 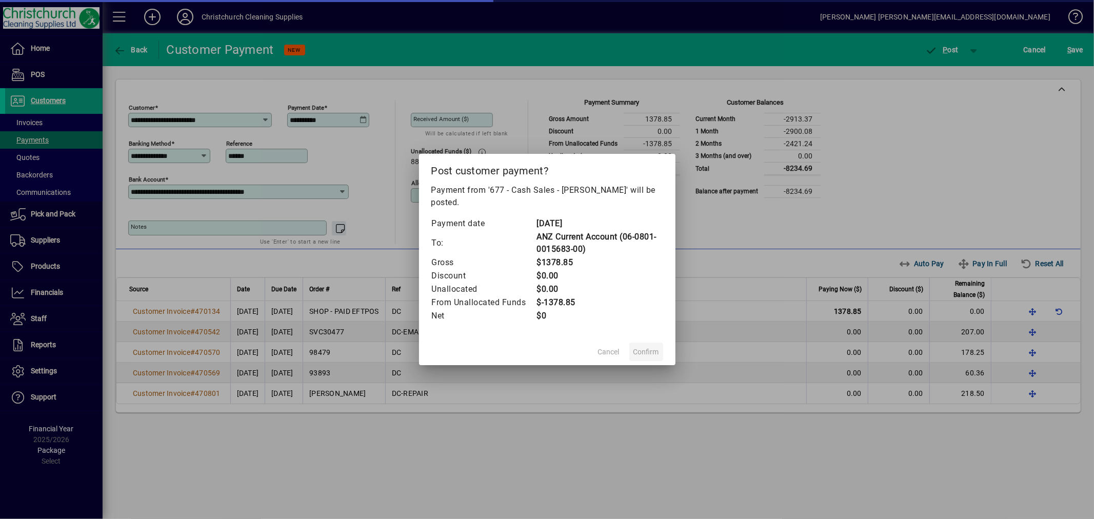 I want to click on h2: Post customer payment?, so click(x=547, y=169).